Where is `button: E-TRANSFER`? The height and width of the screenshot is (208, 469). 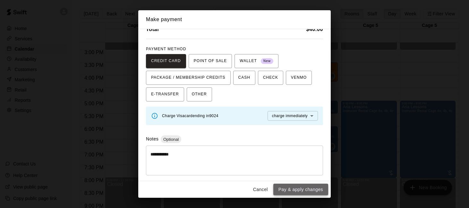
button: E-TRANSFER is located at coordinates (165, 95).